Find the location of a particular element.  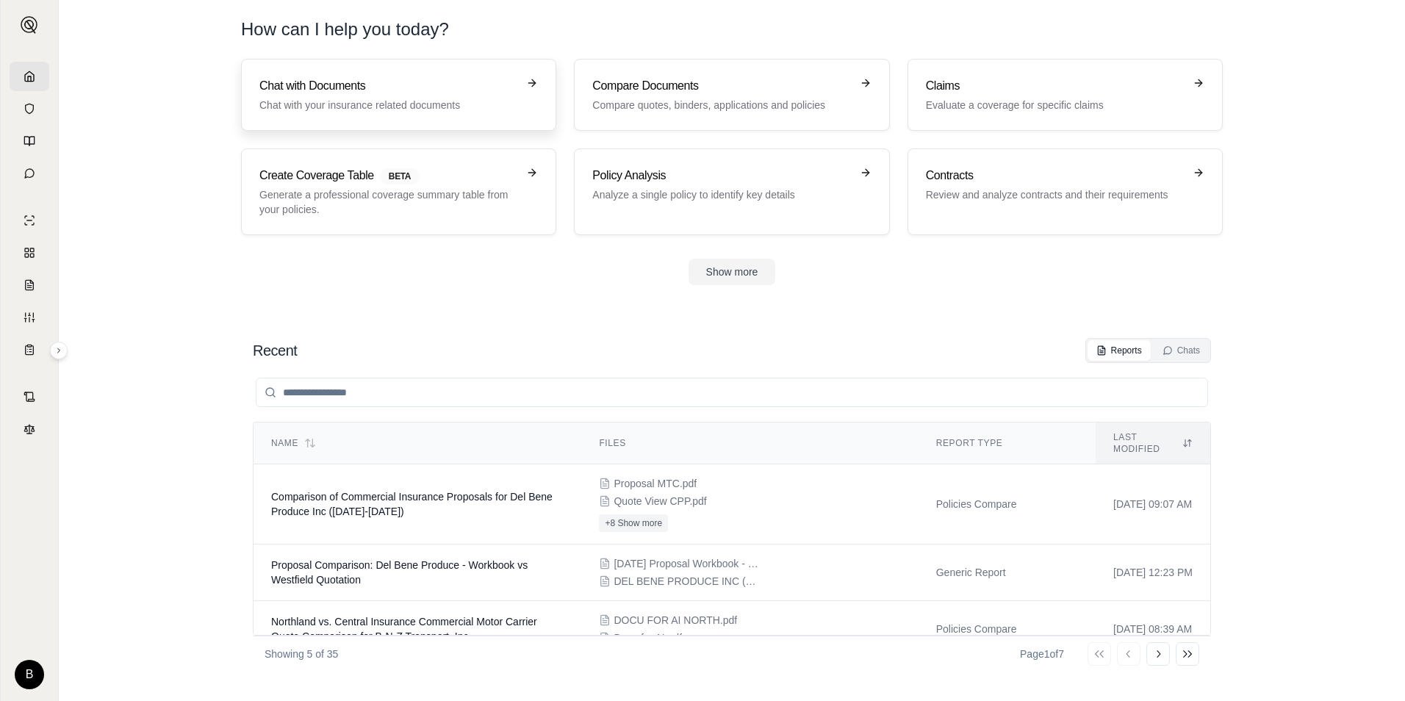

span: 2025.10.01 Proposal Workbook - Del Bene.xlsx is located at coordinates (687, 563).